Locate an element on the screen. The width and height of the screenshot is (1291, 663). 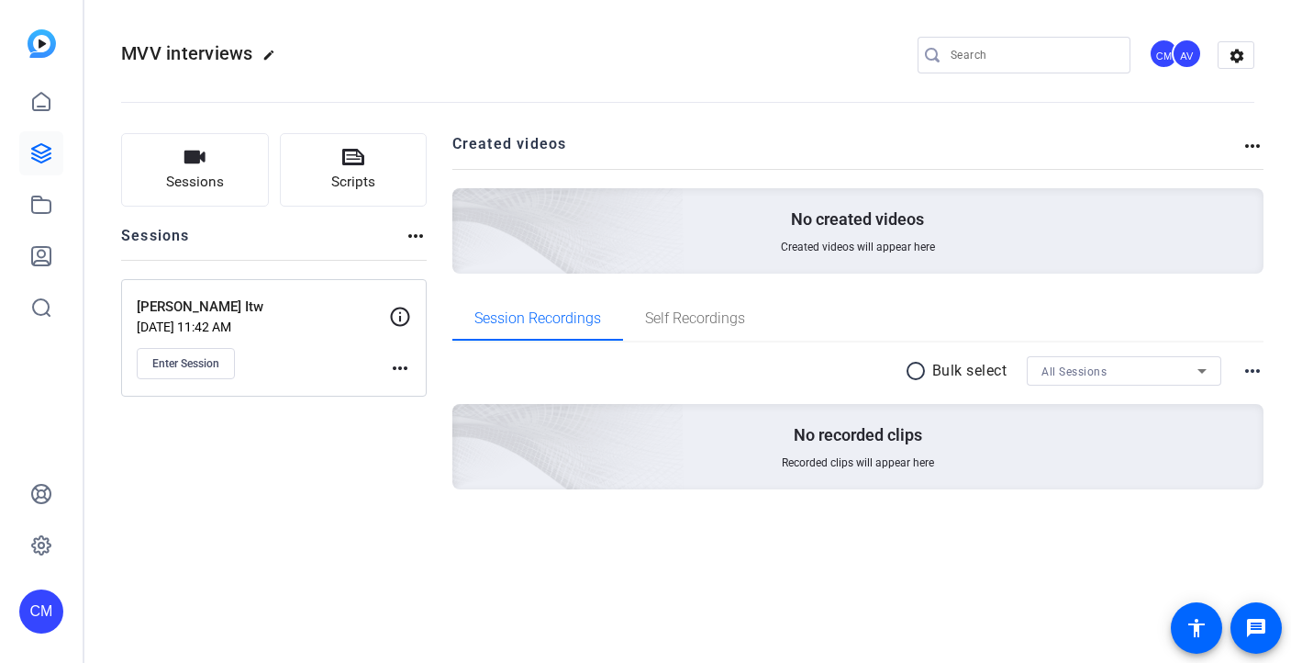
span: Session Recordings is located at coordinates (538, 318).